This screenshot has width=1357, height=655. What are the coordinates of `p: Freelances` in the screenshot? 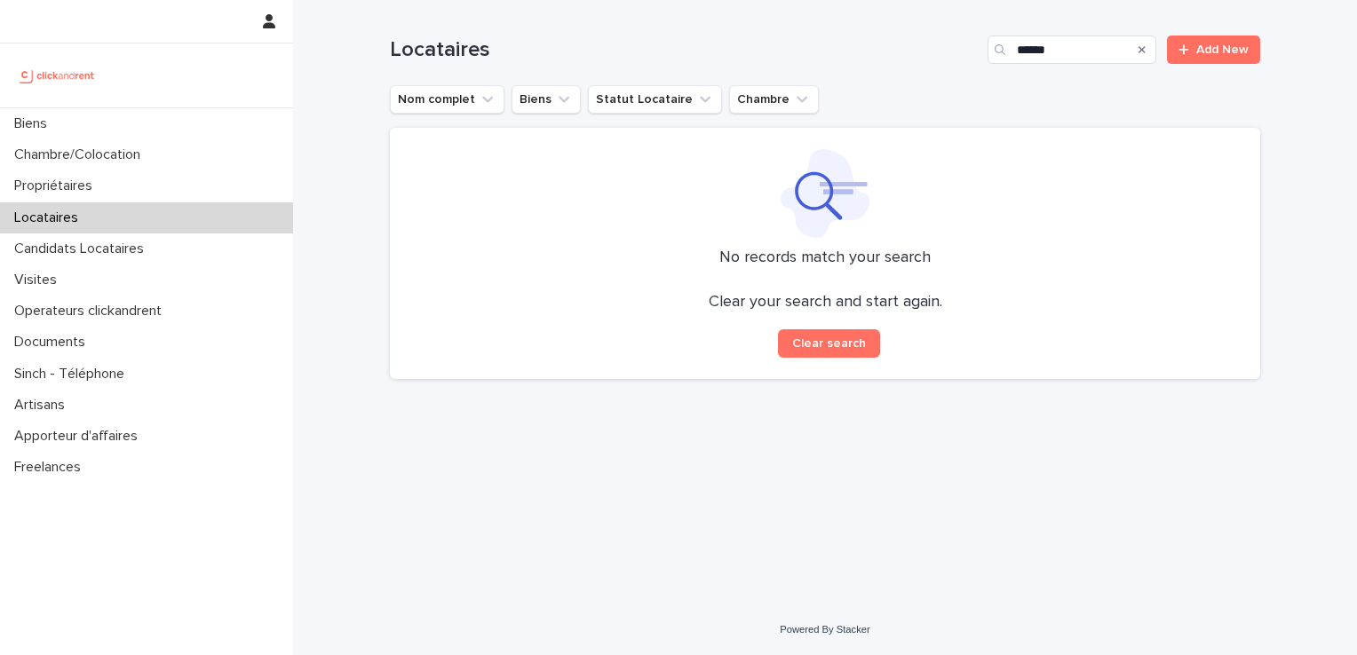 It's located at (51, 467).